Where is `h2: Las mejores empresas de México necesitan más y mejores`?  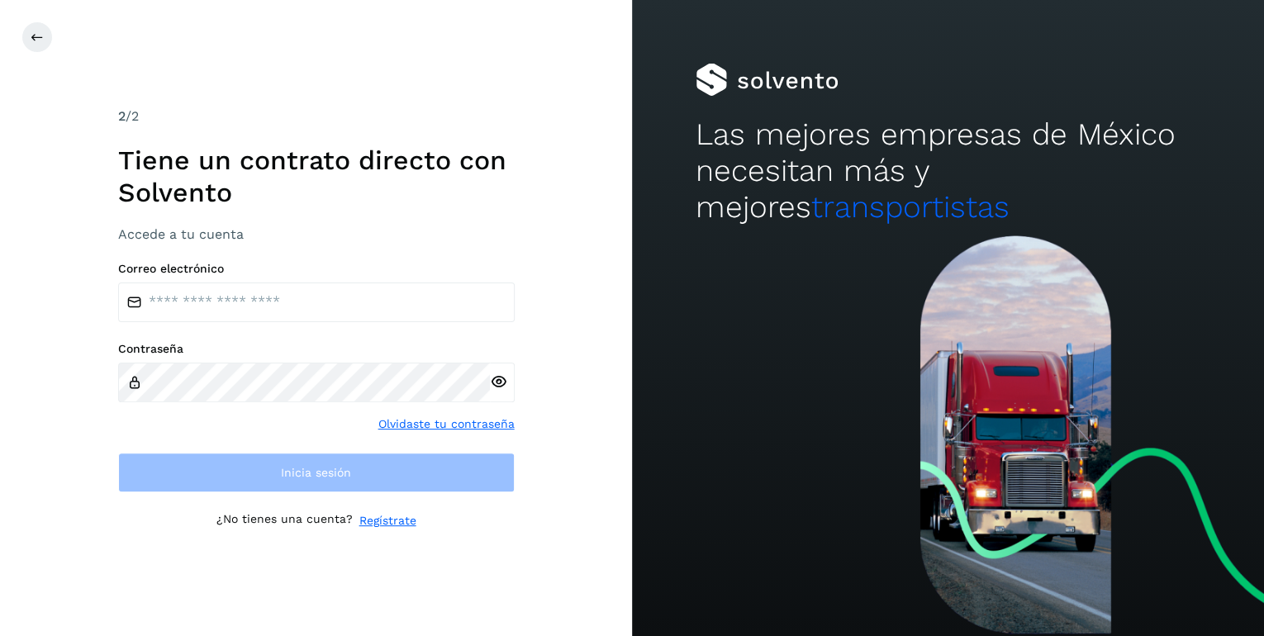 h2: Las mejores empresas de México necesitan más y mejores is located at coordinates (948, 171).